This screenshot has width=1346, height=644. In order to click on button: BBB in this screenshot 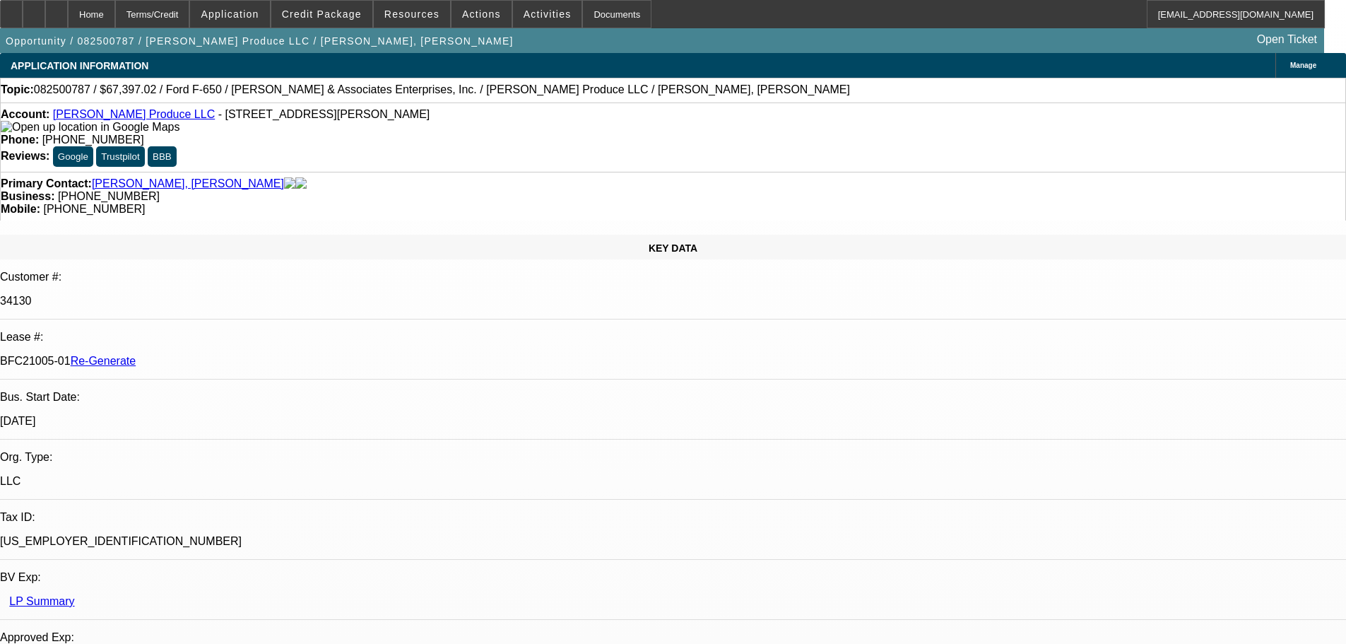, I will do `click(162, 156)`.